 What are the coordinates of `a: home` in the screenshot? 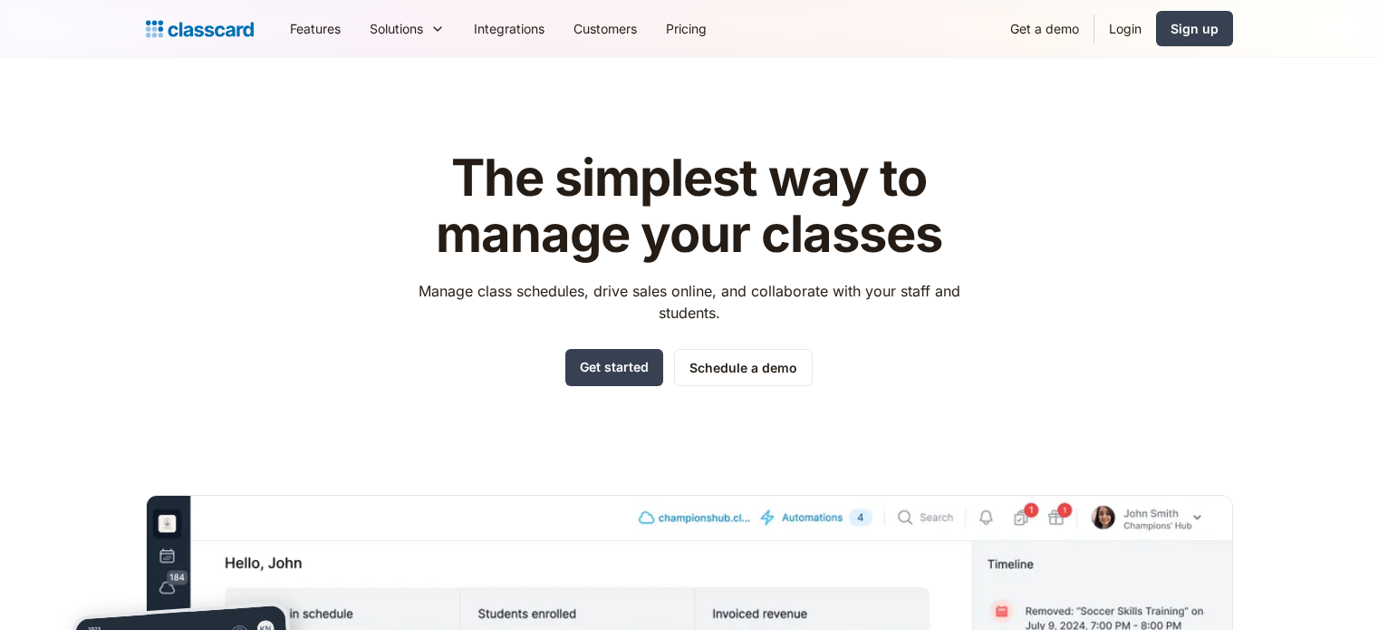 It's located at (199, 29).